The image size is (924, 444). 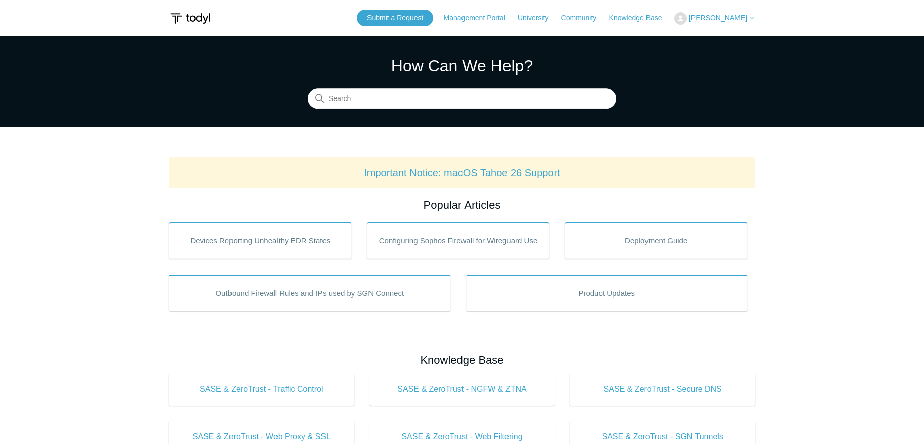 I want to click on a: SASE & ZeroTrust - NGFW & ZTNA, so click(x=462, y=390).